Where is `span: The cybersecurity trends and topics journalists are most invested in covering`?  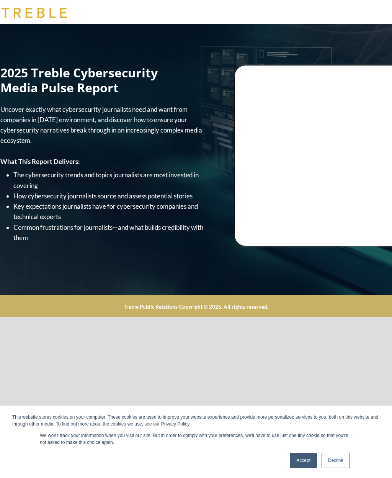 span: The cybersecurity trends and topics journalists are most invested in covering is located at coordinates (106, 180).